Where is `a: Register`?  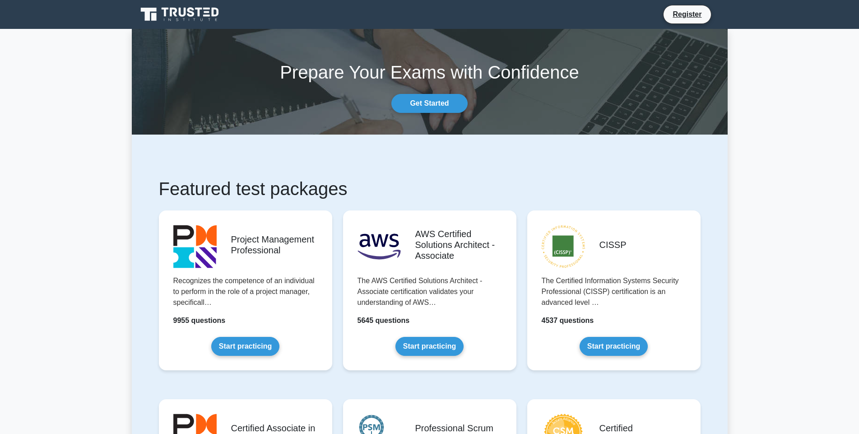
a: Register is located at coordinates (687, 14).